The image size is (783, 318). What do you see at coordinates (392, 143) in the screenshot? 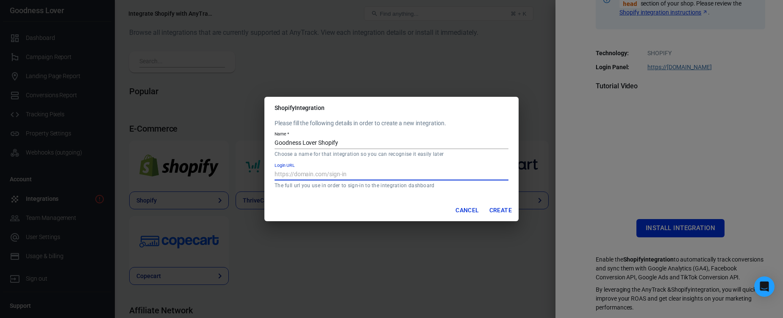
I see `input: My Shopify` at bounding box center [392, 143].